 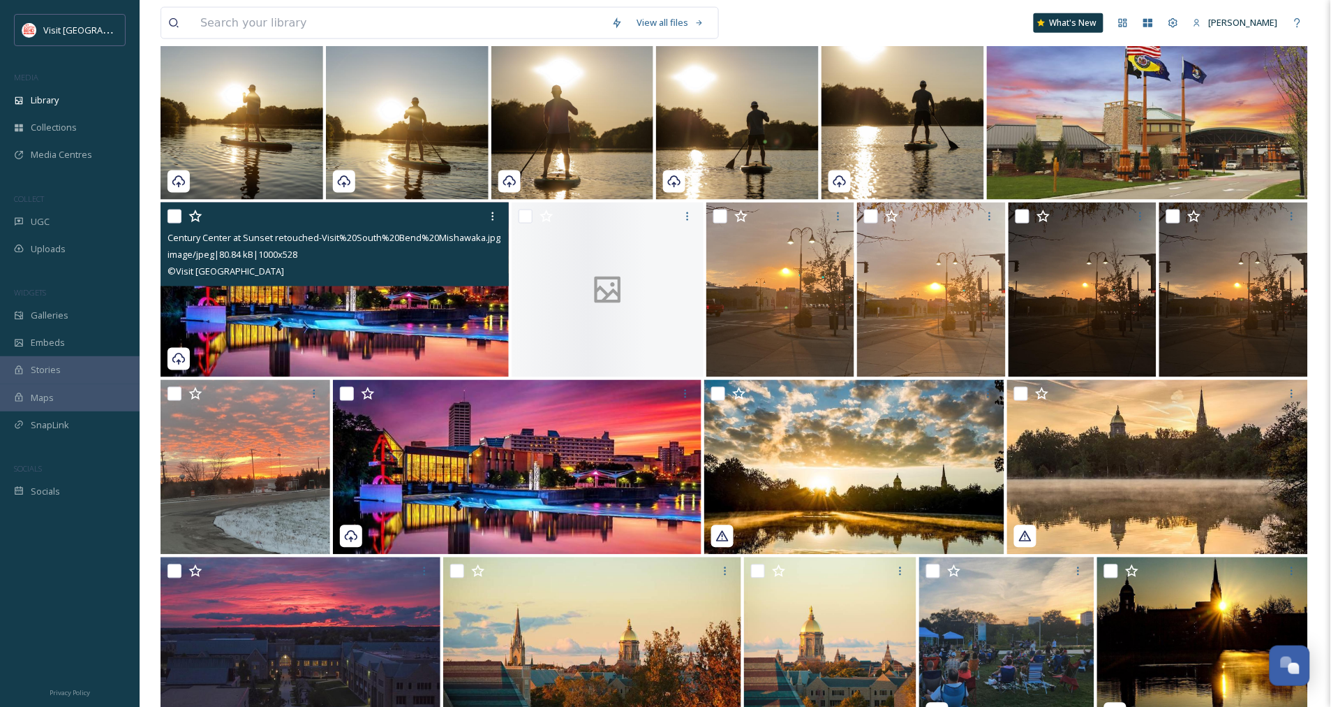 What do you see at coordinates (28, 468) in the screenshot?
I see `span: SOCIALS` at bounding box center [28, 468].